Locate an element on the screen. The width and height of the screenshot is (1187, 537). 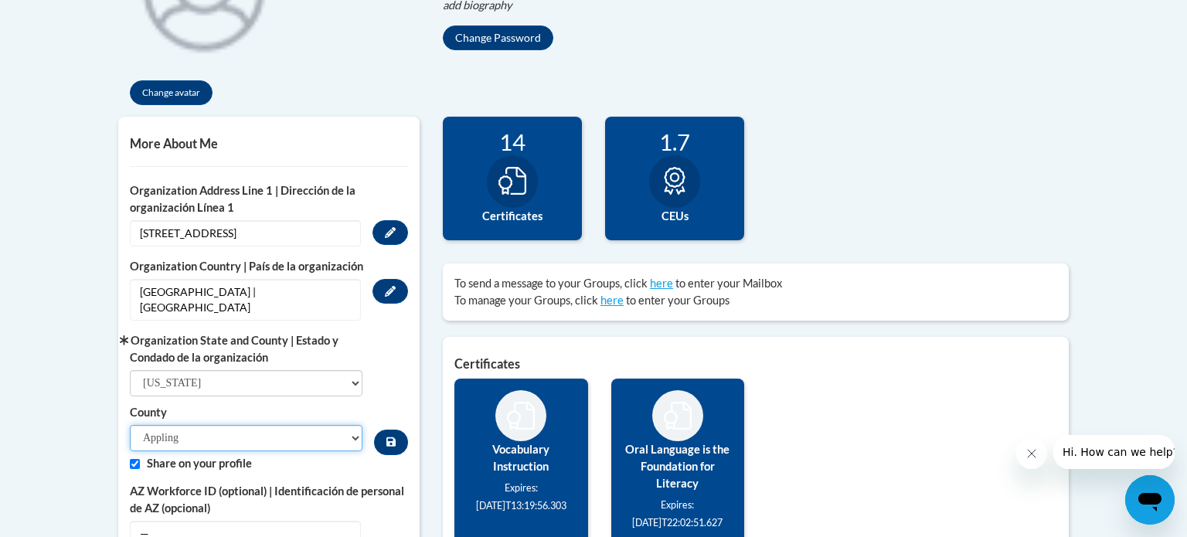
h5: Certificates is located at coordinates (756, 363).